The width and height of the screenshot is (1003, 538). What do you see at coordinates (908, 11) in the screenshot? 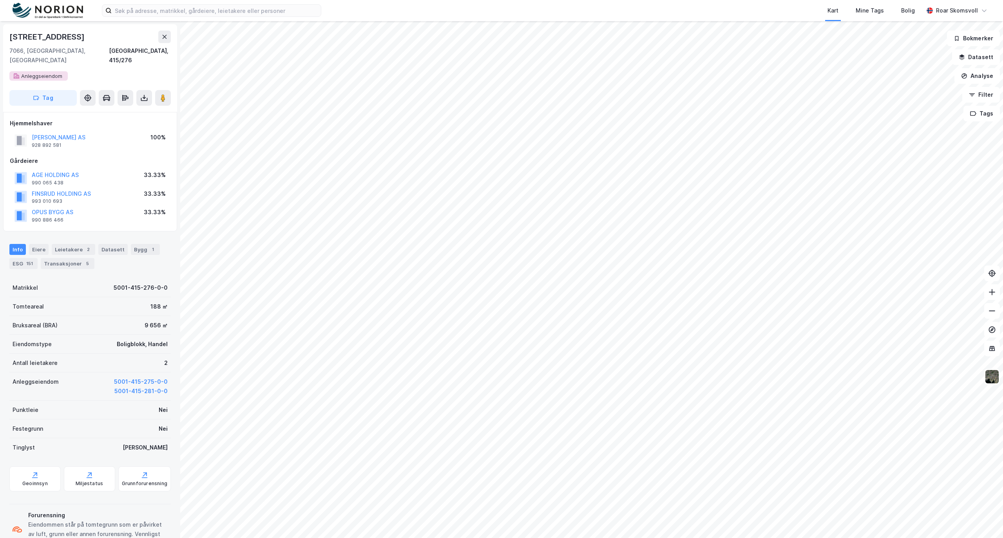
I see `div: Bolig` at bounding box center [908, 11].